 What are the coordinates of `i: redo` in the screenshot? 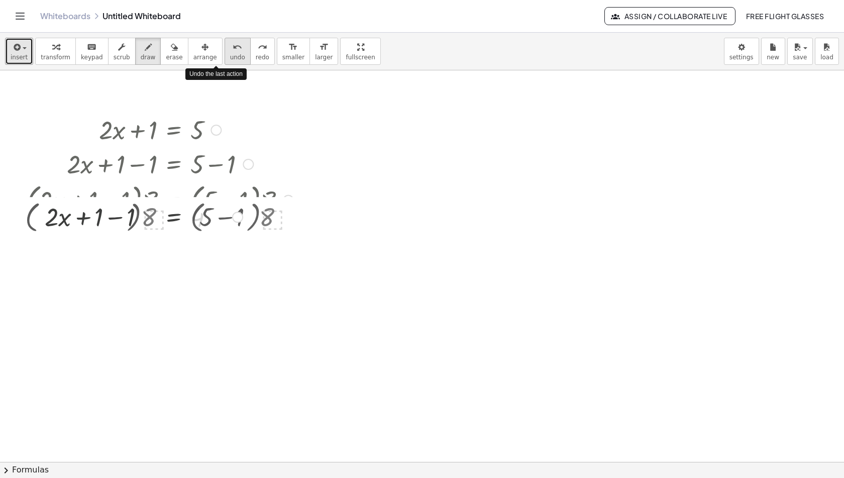 It's located at (262, 47).